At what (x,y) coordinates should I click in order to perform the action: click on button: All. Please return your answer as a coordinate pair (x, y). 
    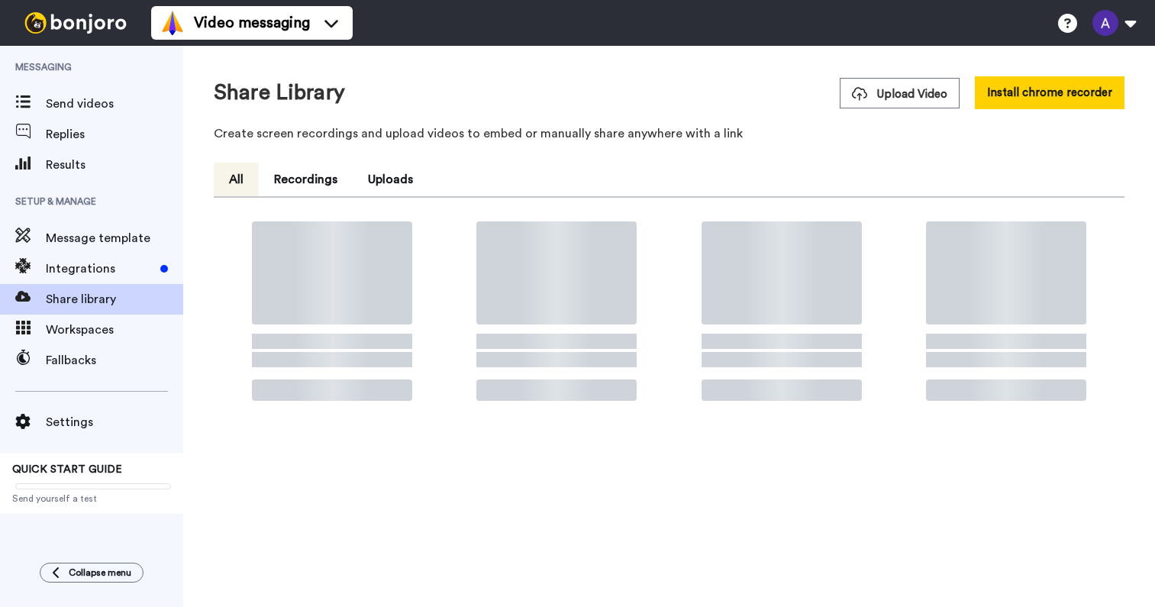
    Looking at the image, I should click on (236, 179).